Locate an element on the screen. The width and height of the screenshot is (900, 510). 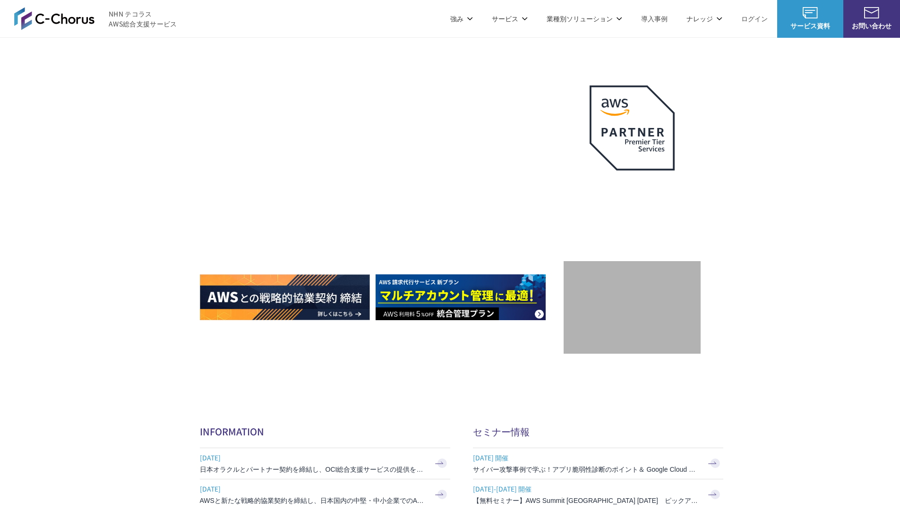
p: 強み is located at coordinates (462, 18).